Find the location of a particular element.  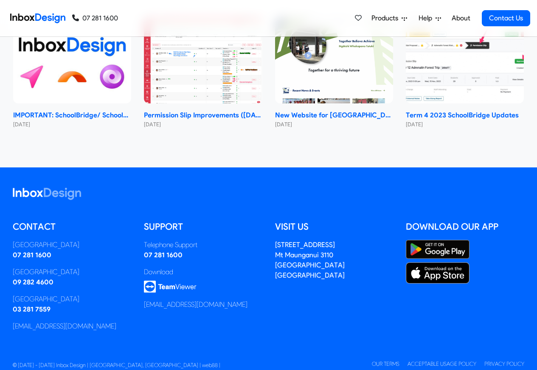

img: Google Play Store is located at coordinates (437, 249).